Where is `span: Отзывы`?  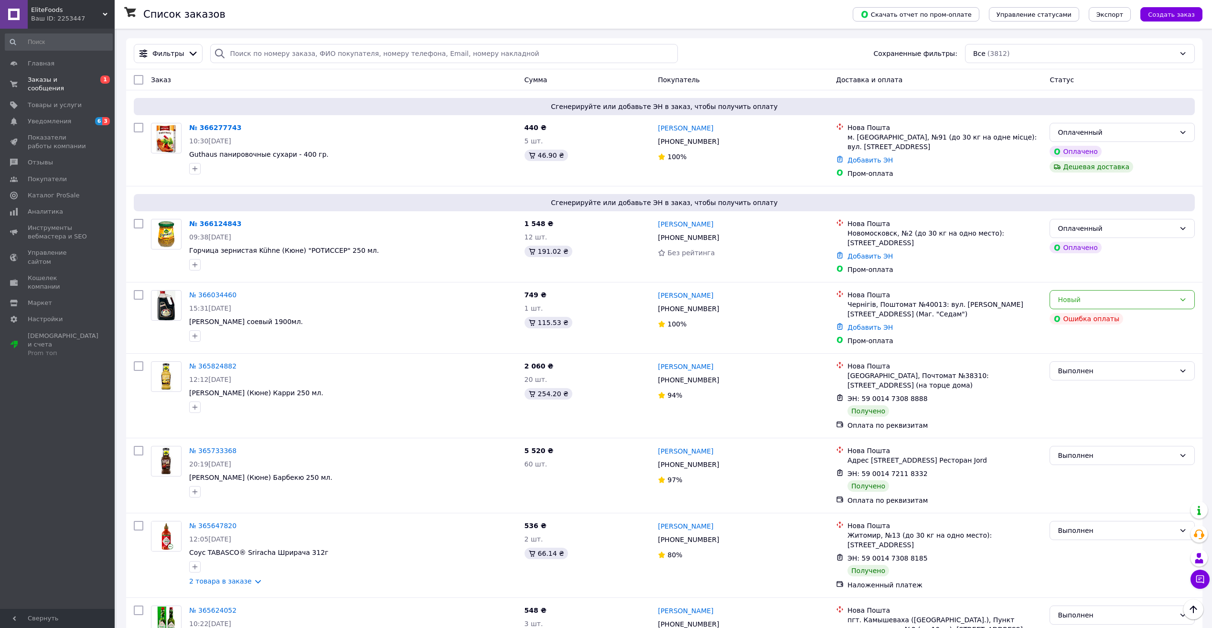 span: Отзывы is located at coordinates (40, 162).